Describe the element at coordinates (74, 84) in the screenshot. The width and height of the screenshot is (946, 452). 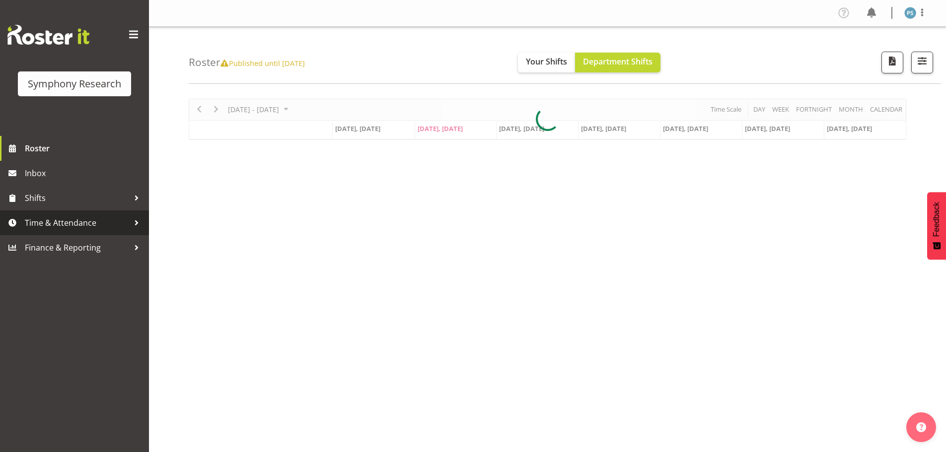
I see `div: Symphony Research` at that location.